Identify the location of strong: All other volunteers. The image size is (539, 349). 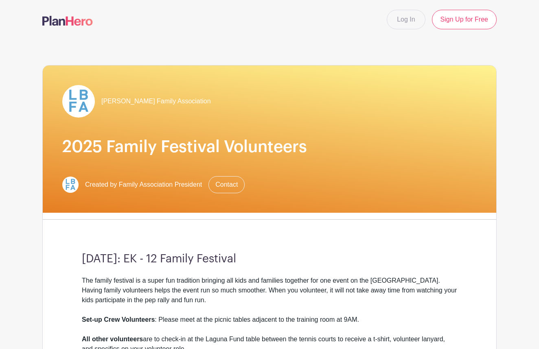
(112, 339).